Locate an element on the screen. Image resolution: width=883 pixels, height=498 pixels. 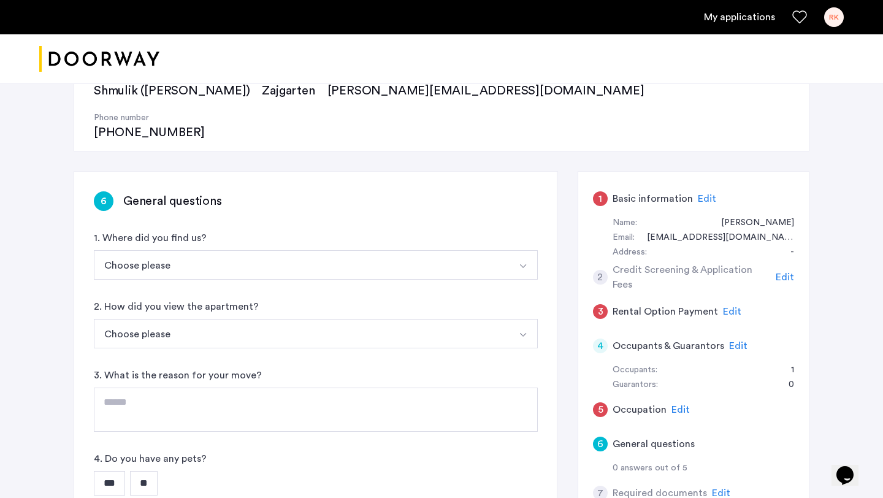
div: 4 is located at coordinates (601, 346).